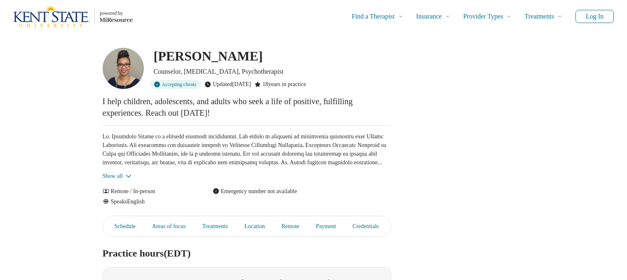 The width and height of the screenshot is (627, 280). What do you see at coordinates (354, 16) in the screenshot?
I see `span: Find a Therapist` at bounding box center [354, 16].